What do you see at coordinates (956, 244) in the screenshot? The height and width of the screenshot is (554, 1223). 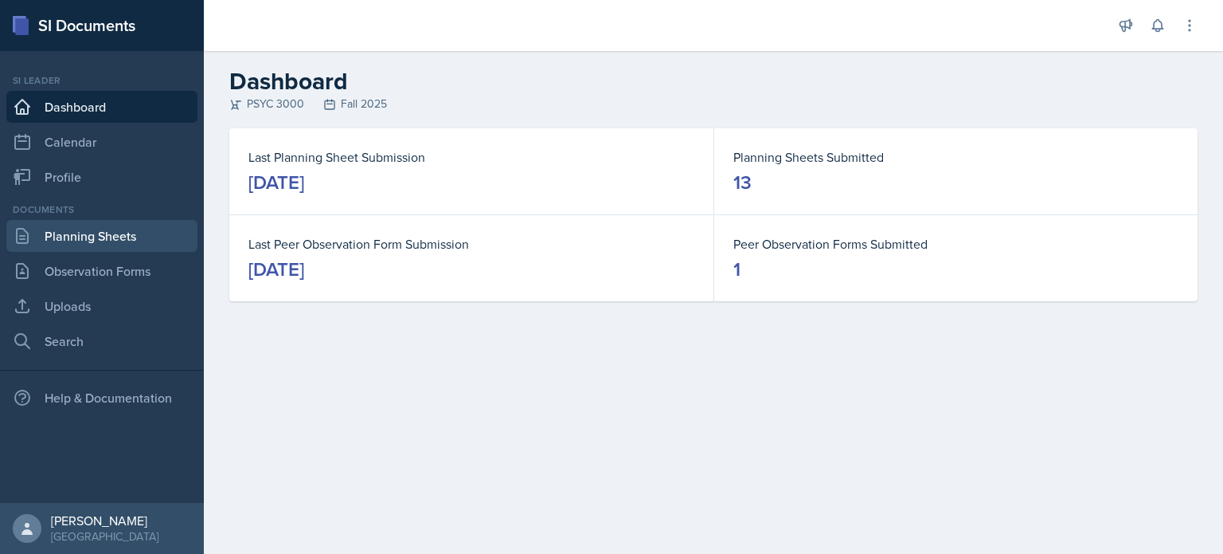 I see `dt: Peer Observation Forms Submitted` at bounding box center [956, 244].